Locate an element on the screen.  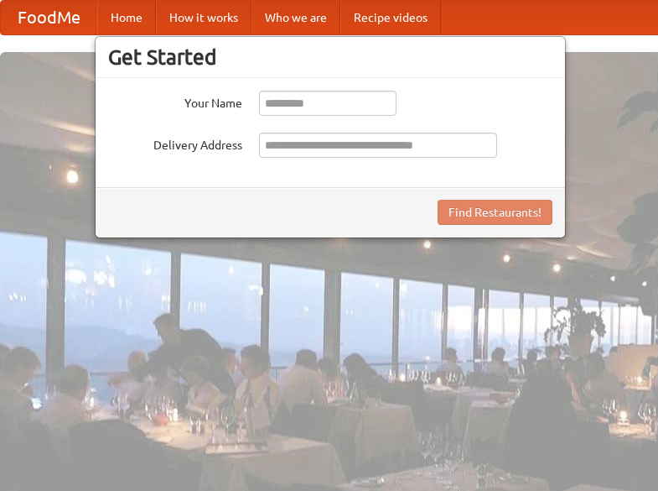
label: Delivery Address is located at coordinates (175, 143).